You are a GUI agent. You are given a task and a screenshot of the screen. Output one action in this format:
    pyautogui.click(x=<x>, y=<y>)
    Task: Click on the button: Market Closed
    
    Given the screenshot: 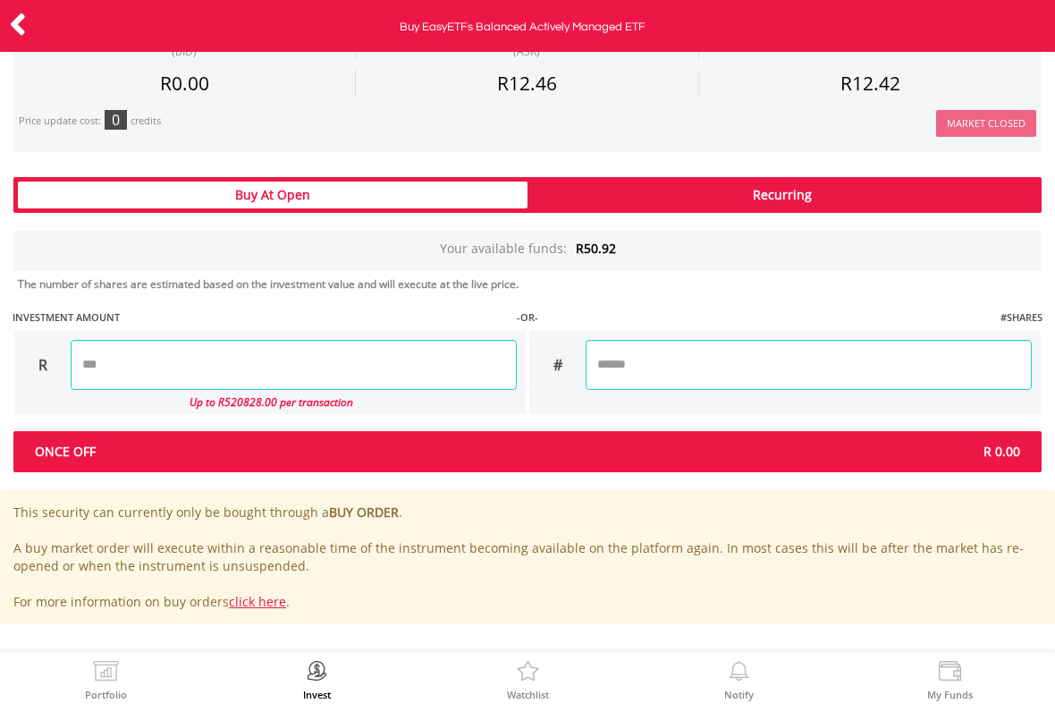 What is the action you would take?
    pyautogui.click(x=986, y=123)
    